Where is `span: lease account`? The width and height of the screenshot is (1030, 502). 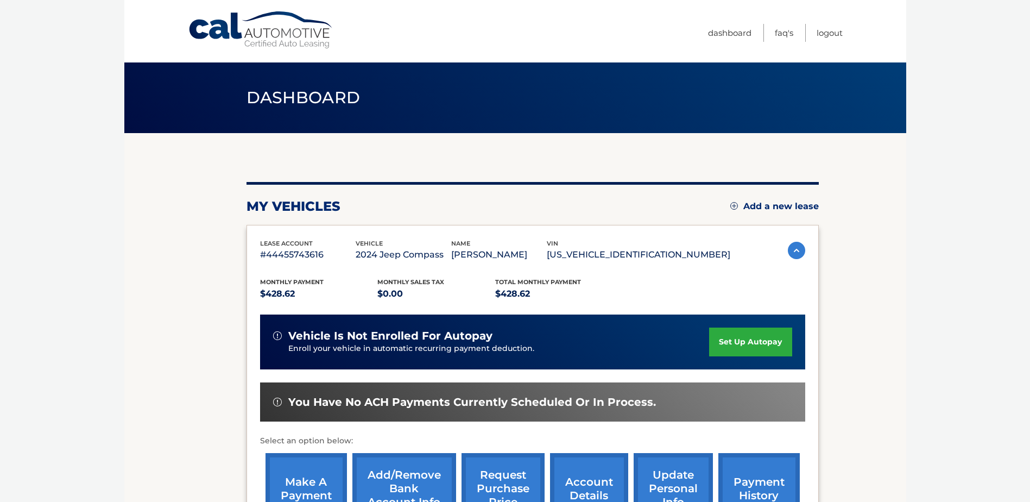
span: lease account is located at coordinates (286, 243).